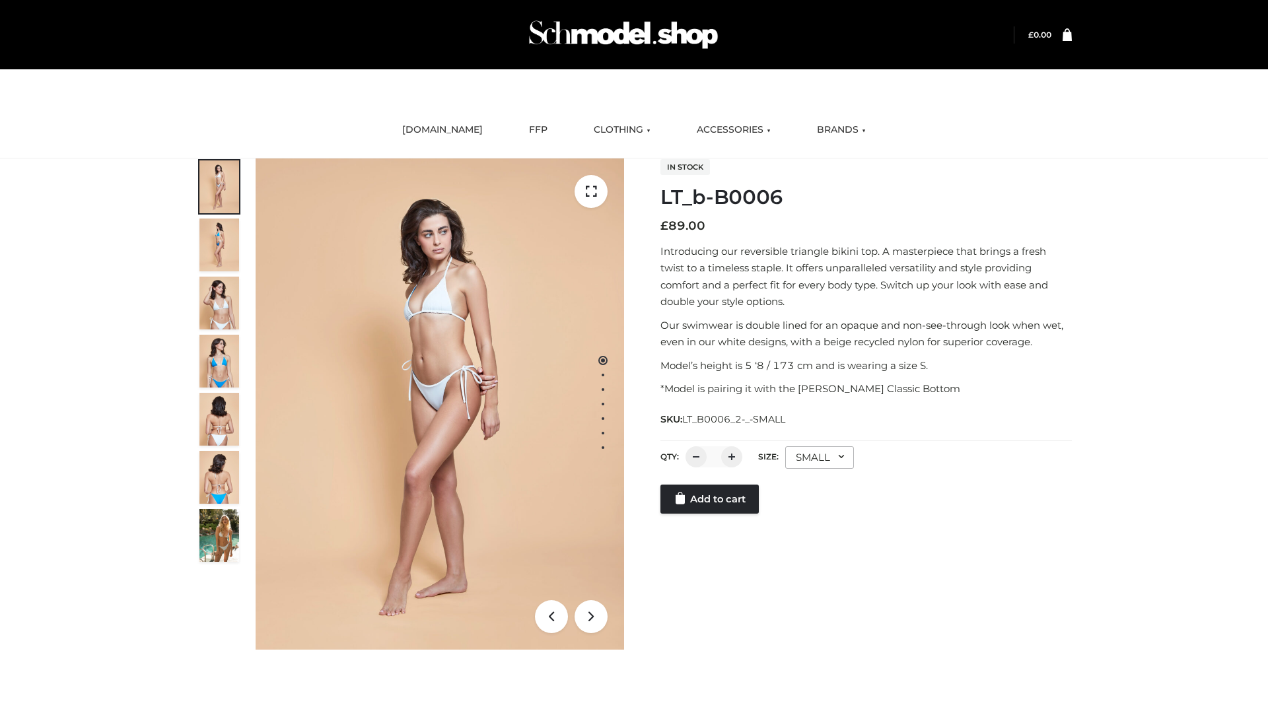 This screenshot has width=1268, height=713. Describe the element at coordinates (734, 130) in the screenshot. I see `a: ACCESSORIES` at that location.